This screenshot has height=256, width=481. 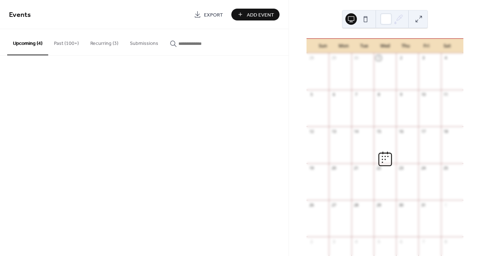 I want to click on div: 17, so click(x=423, y=131).